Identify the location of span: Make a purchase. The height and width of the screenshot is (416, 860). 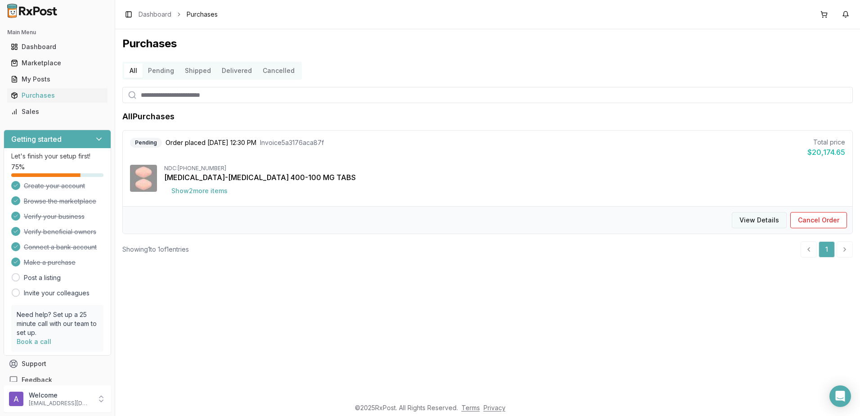
(50, 262).